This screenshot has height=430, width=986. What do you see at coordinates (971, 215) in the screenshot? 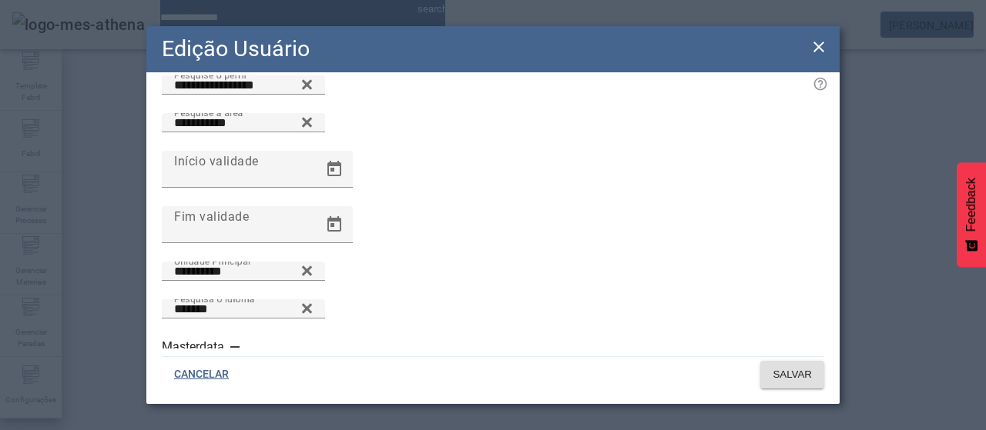
I see `button: Feedback - Mostrar pesquisa` at bounding box center [971, 215].